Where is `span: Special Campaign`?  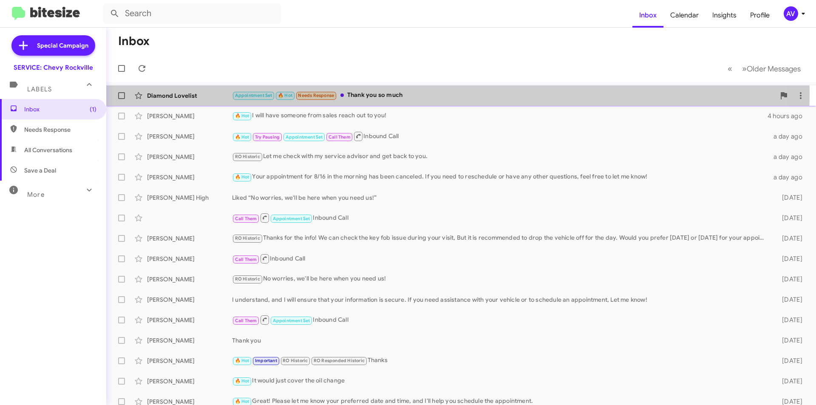 span: Special Campaign is located at coordinates (62, 45).